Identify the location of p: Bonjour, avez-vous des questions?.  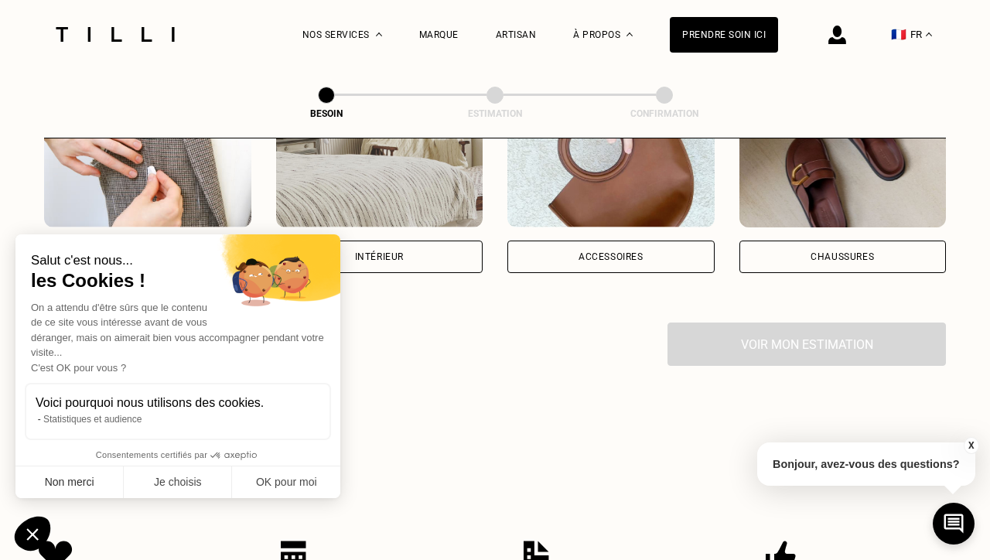
(867, 464).